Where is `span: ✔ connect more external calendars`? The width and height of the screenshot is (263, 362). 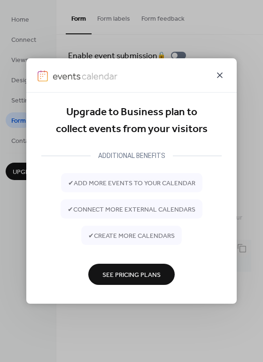
span: ✔ connect more external calendars is located at coordinates (132, 209).